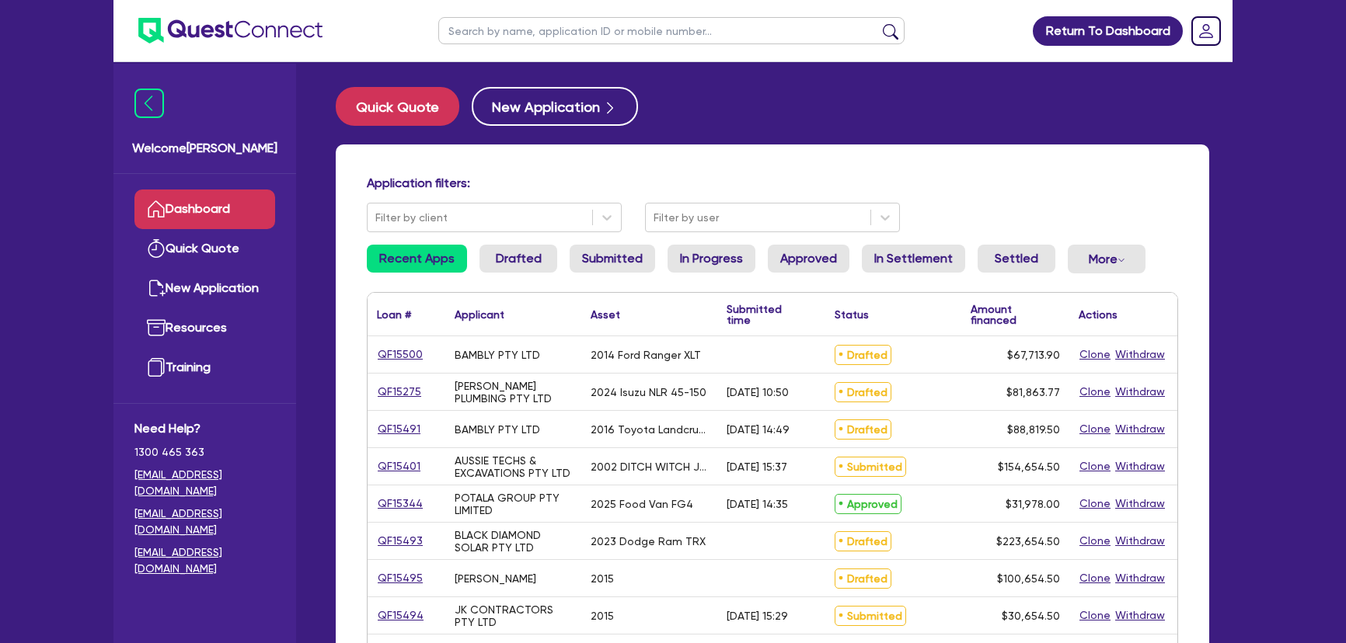 The height and width of the screenshot is (643, 1346). Describe the element at coordinates (513, 542) in the screenshot. I see `div: BLACK DIAMOND SOLAR PTY LTD` at that location.